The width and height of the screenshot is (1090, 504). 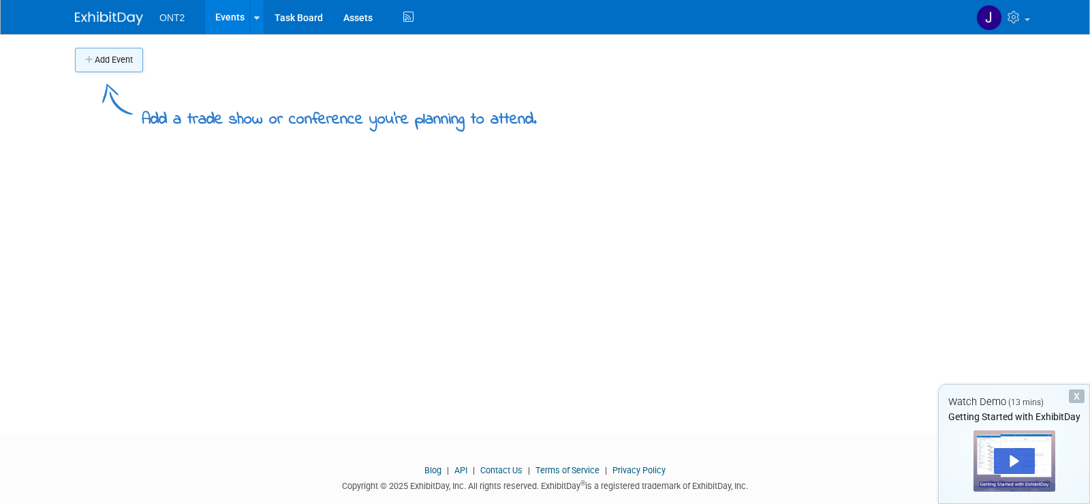 What do you see at coordinates (109, 18) in the screenshot?
I see `img: ExhibitDay` at bounding box center [109, 18].